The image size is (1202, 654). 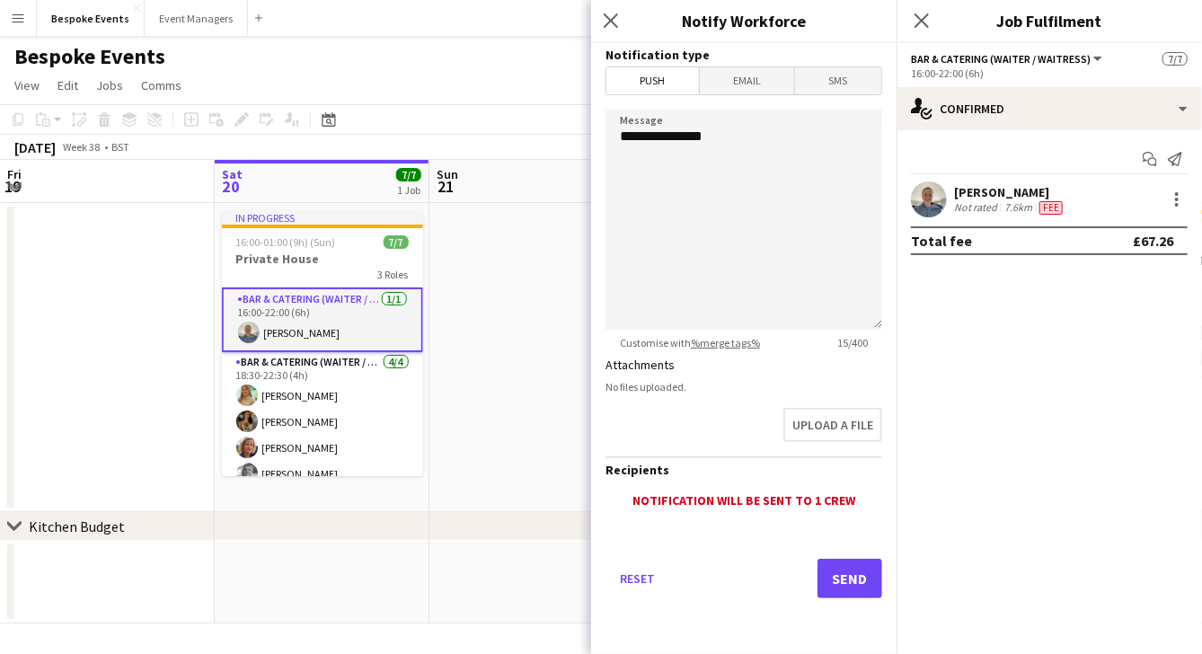 I want to click on span: Jobs, so click(x=110, y=85).